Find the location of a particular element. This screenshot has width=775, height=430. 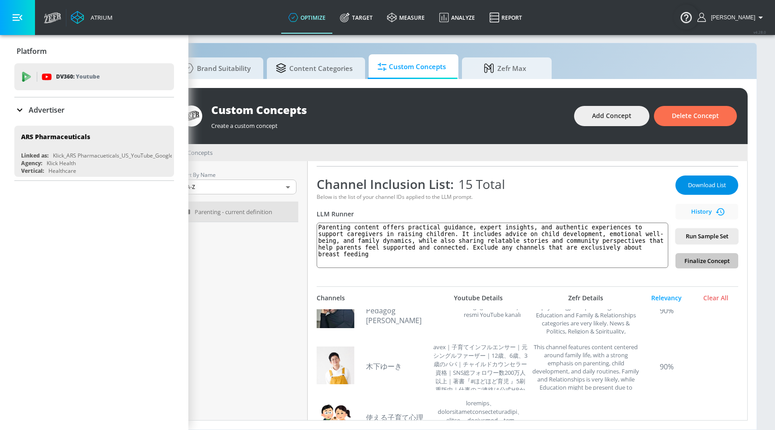

p: Advertiser is located at coordinates (47, 110).